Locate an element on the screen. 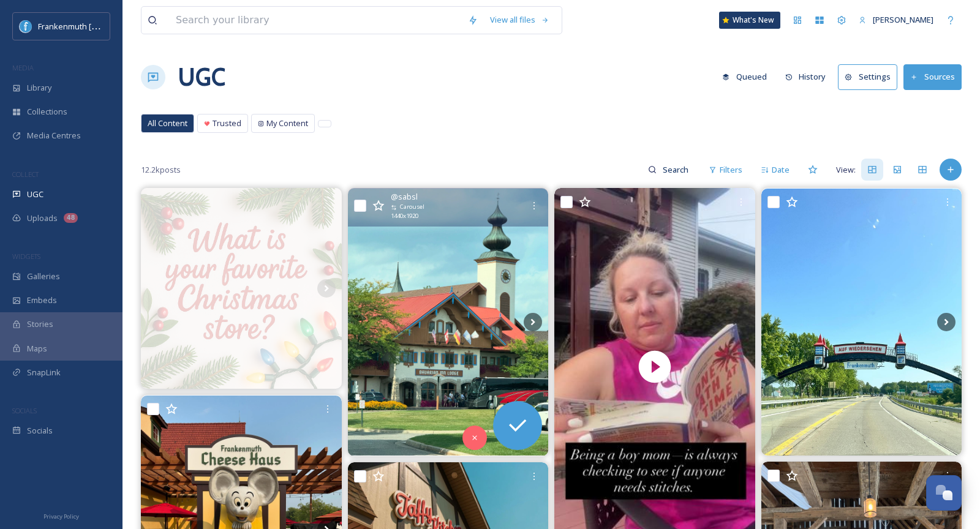 Image resolution: width=980 pixels, height=529 pixels. a: History is located at coordinates (808, 77).